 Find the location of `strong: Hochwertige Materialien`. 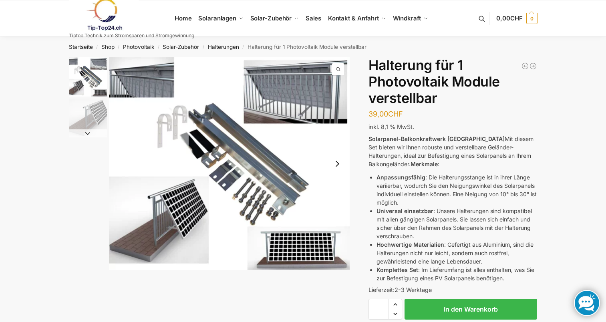

strong: Hochwertige Materialien is located at coordinates (410, 244).